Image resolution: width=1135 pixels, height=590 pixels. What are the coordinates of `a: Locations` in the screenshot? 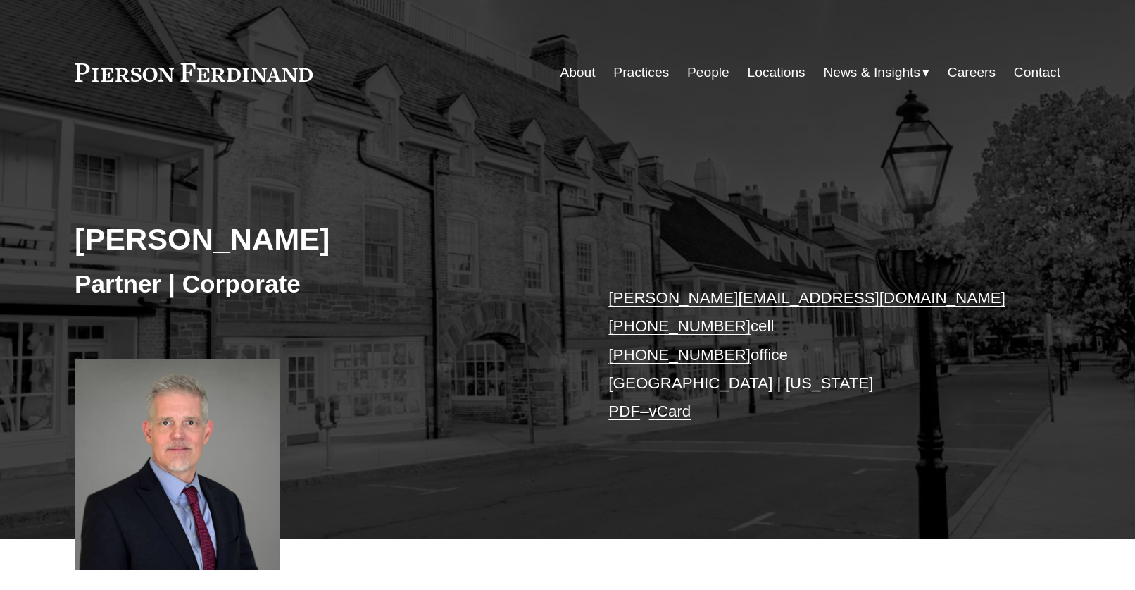 It's located at (777, 73).